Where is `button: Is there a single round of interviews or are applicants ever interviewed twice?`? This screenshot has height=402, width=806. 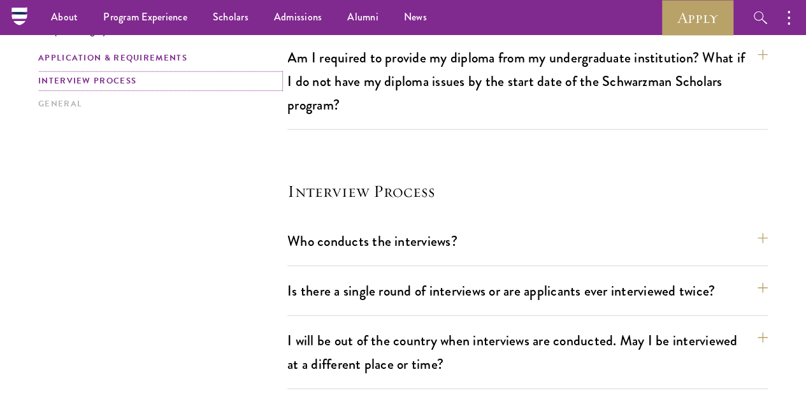
button: Is there a single round of interviews or are applicants ever interviewed twice? is located at coordinates (527, 290).